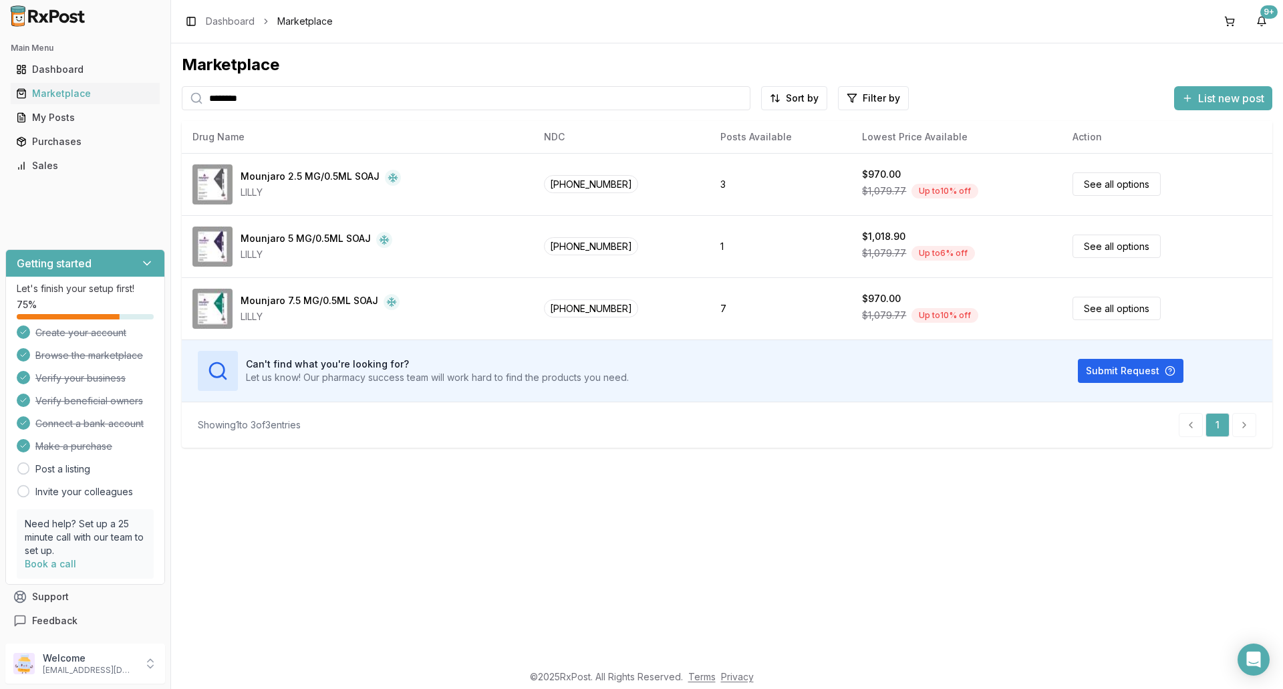 The height and width of the screenshot is (689, 1283). Describe the element at coordinates (85, 142) in the screenshot. I see `div: Purchases` at that location.